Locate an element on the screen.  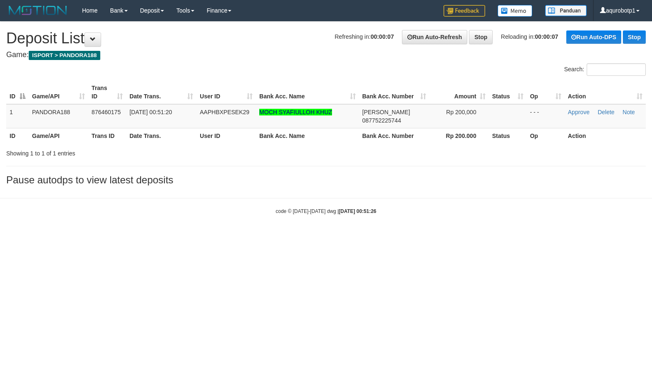
span: Reloading in: is located at coordinates (530, 37).